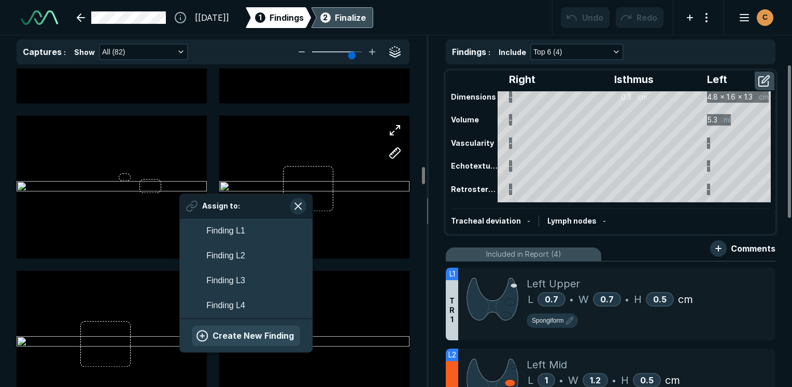 Image resolution: width=792 pixels, height=387 pixels. I want to click on div: Finalize, so click(351, 18).